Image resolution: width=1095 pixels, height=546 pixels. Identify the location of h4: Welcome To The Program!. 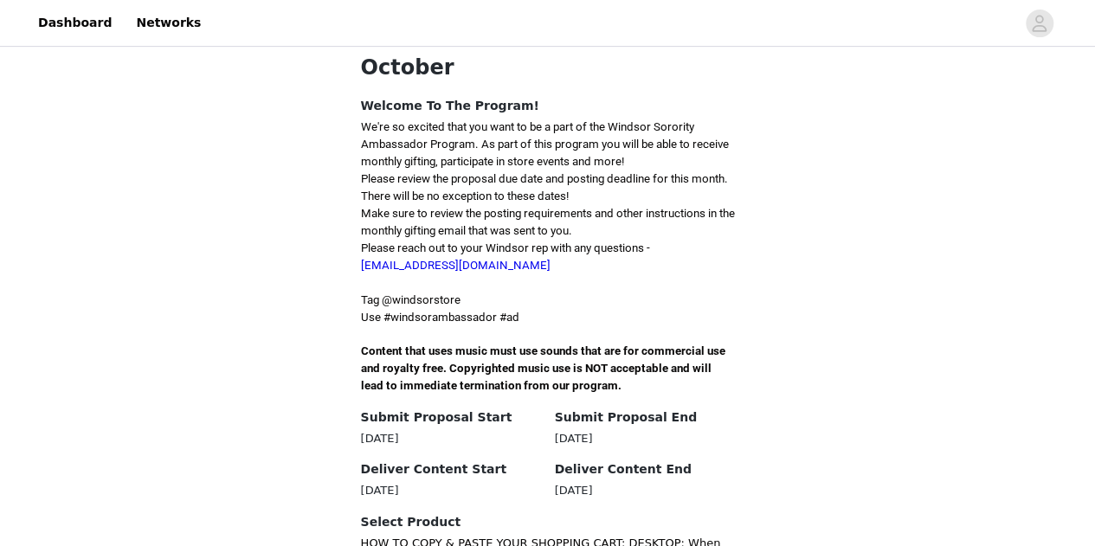
(548, 106).